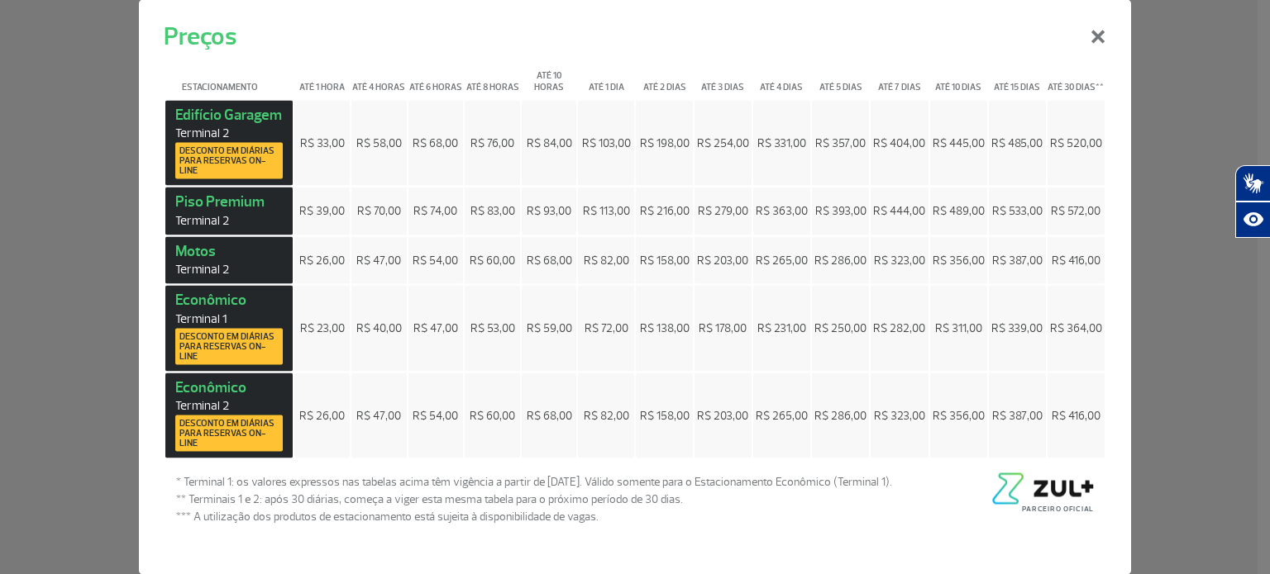  What do you see at coordinates (664, 77) in the screenshot?
I see `th: Até 2 dias` at bounding box center [664, 77].